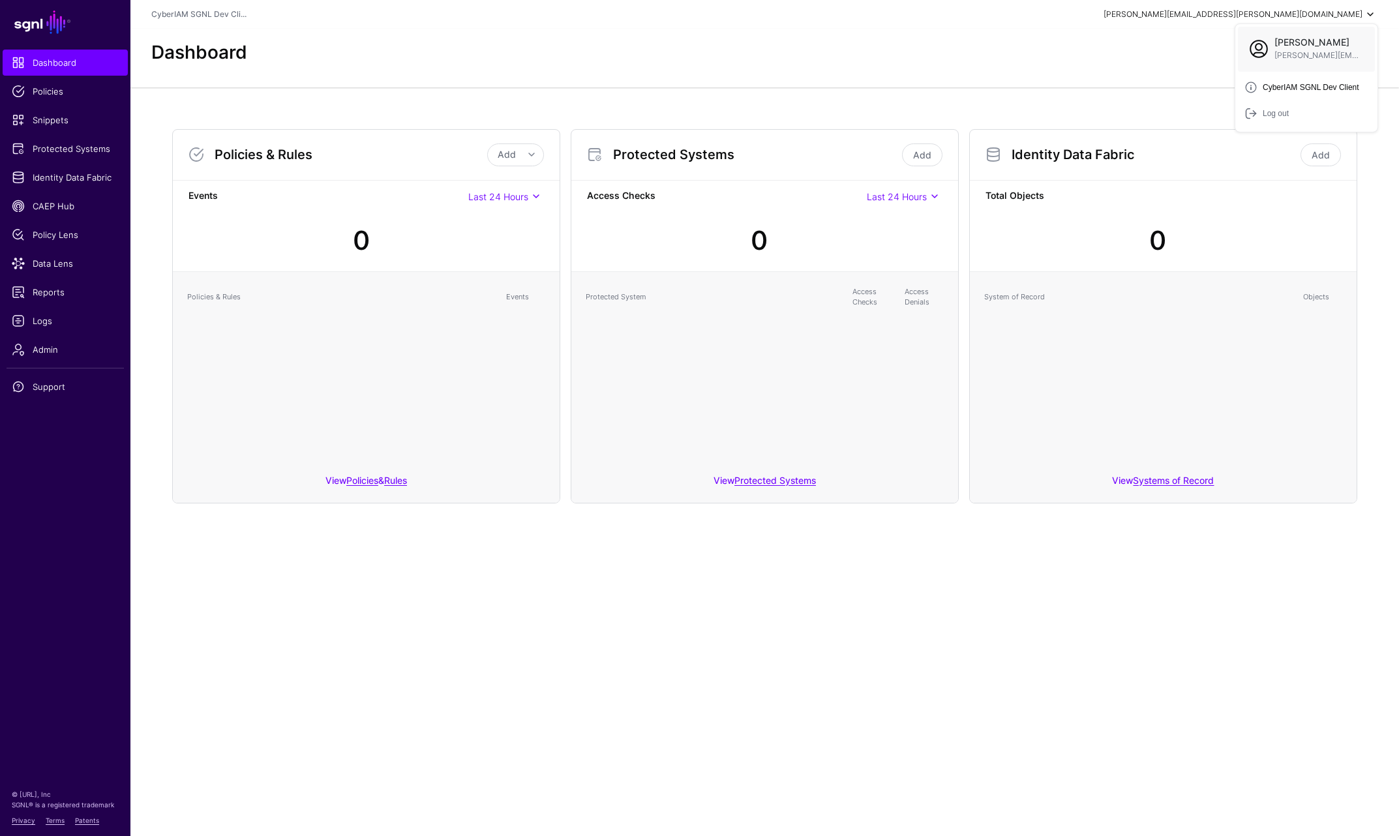 The width and height of the screenshot is (1399, 836). What do you see at coordinates (65, 177) in the screenshot?
I see `span: Identity Data Fabric` at bounding box center [65, 177].